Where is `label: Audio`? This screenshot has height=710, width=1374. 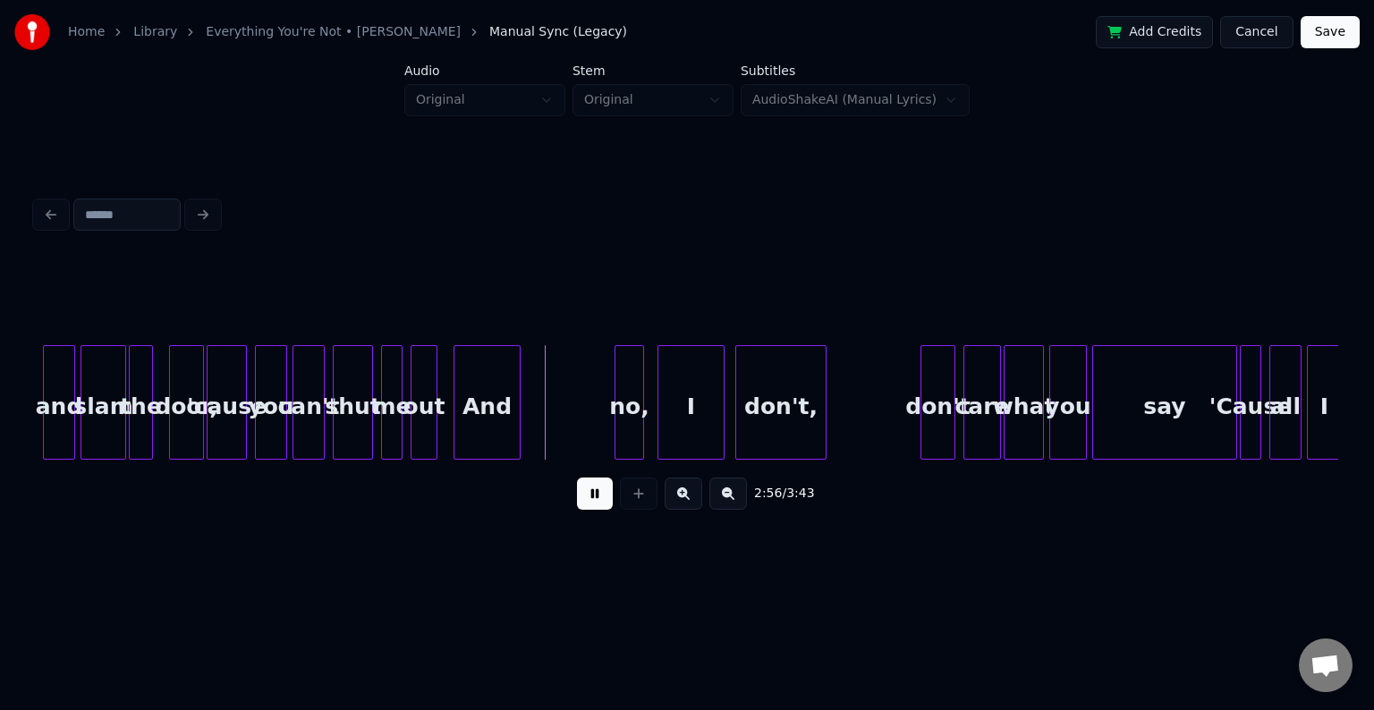 label: Audio is located at coordinates (485, 71).